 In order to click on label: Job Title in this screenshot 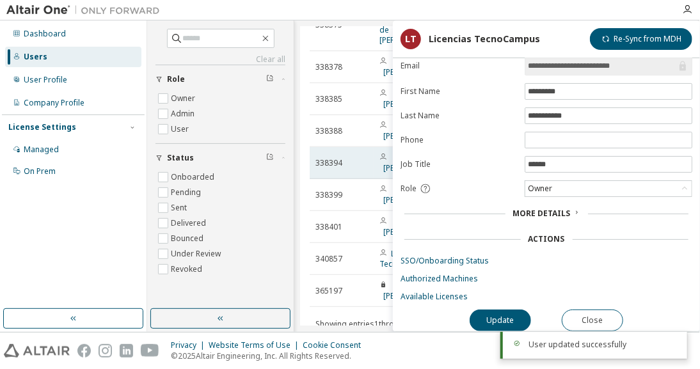, I will do `click(459, 164)`.